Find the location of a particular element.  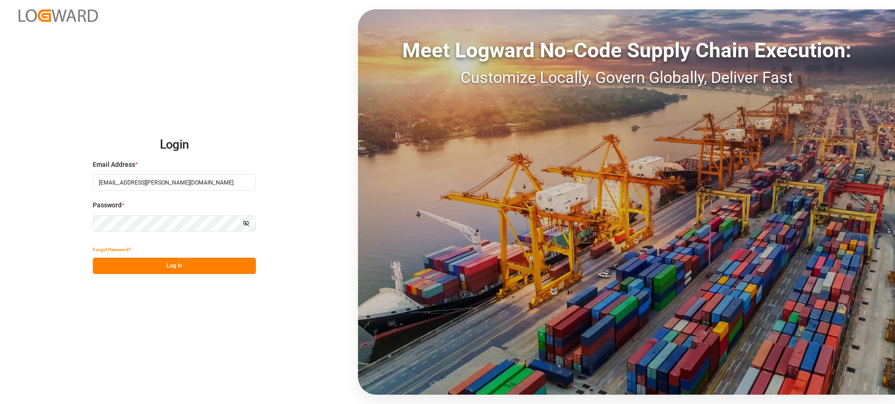

div: Customize Locally, Govern Globally, Deliver Fast is located at coordinates (627, 77).